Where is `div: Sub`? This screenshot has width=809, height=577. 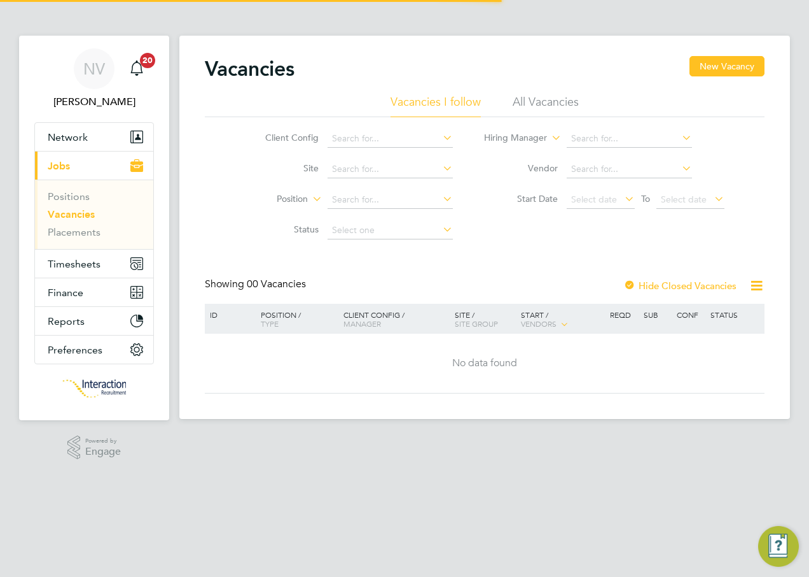 div: Sub is located at coordinates (657, 314).